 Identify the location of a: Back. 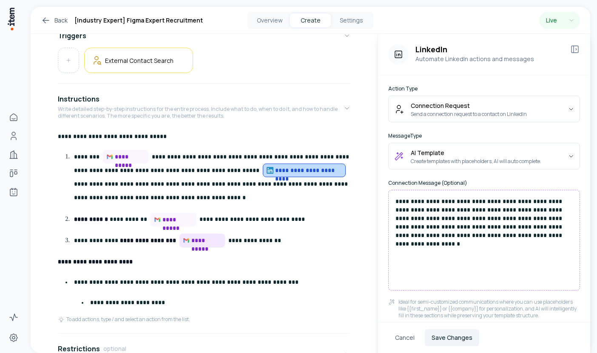
(54, 20).